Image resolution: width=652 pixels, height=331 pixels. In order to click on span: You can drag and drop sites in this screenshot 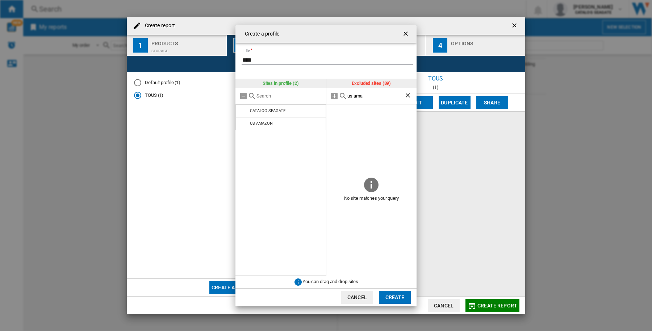, I will do `click(330, 281)`.